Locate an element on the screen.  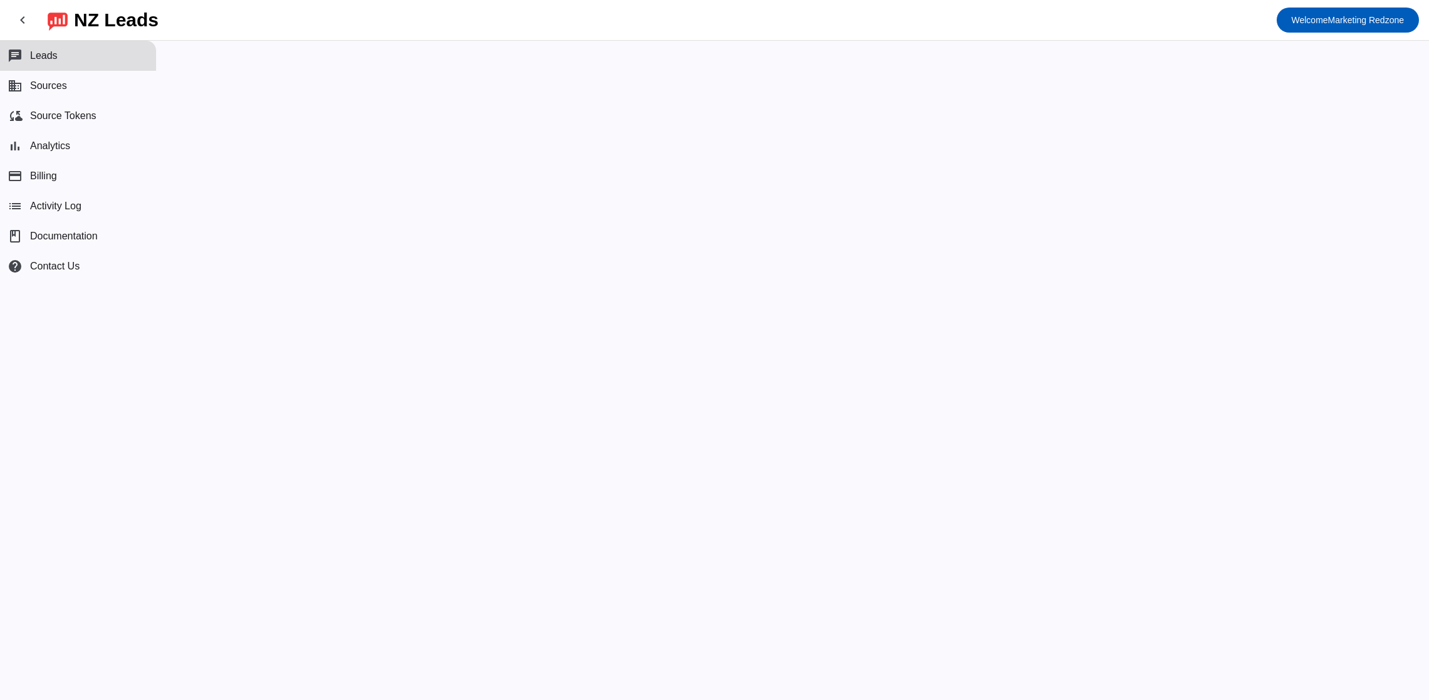
button: WelcomeMarketing Redzone is located at coordinates (1348, 20).